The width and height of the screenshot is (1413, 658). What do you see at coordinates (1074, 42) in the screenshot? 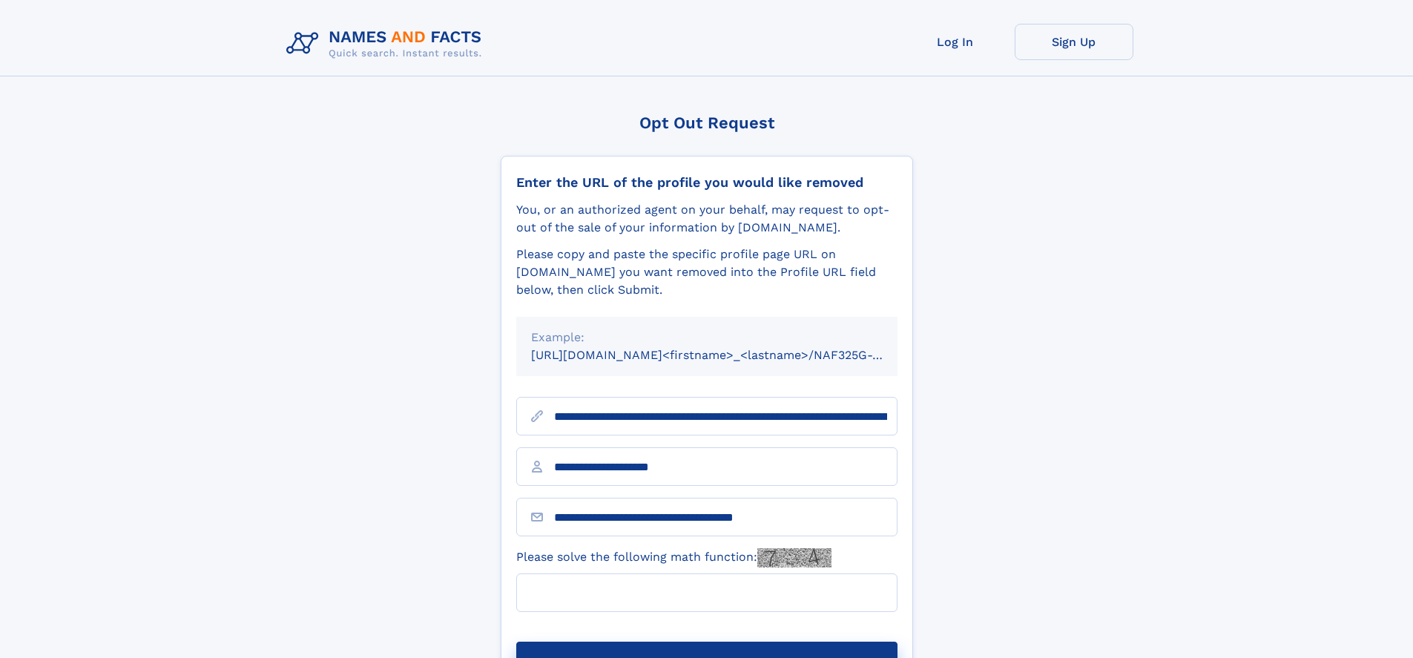
I see `a: Sign Up` at bounding box center [1074, 42].